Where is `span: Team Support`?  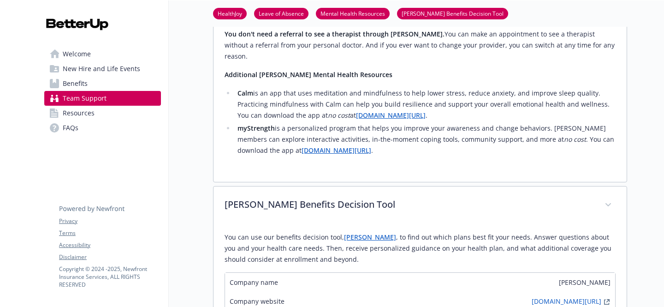
span: Team Support is located at coordinates (84, 98).